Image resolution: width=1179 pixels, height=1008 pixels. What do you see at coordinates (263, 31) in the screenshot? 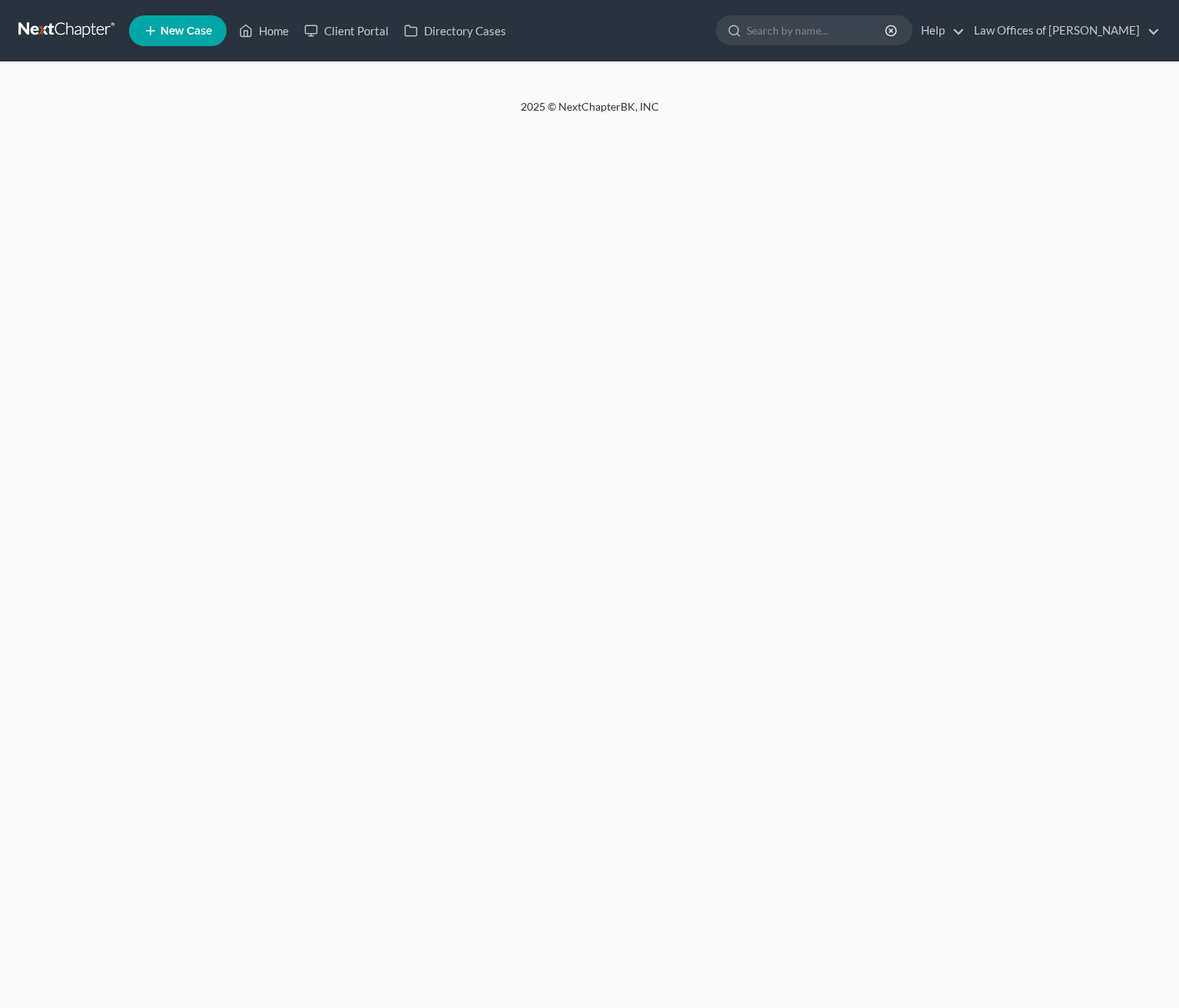
I see `a: Home` at bounding box center [263, 31].